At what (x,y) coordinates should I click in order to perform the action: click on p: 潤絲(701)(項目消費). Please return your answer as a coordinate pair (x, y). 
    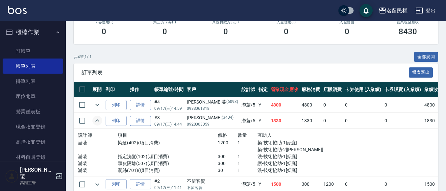
    Looking at the image, I should click on (167, 170).